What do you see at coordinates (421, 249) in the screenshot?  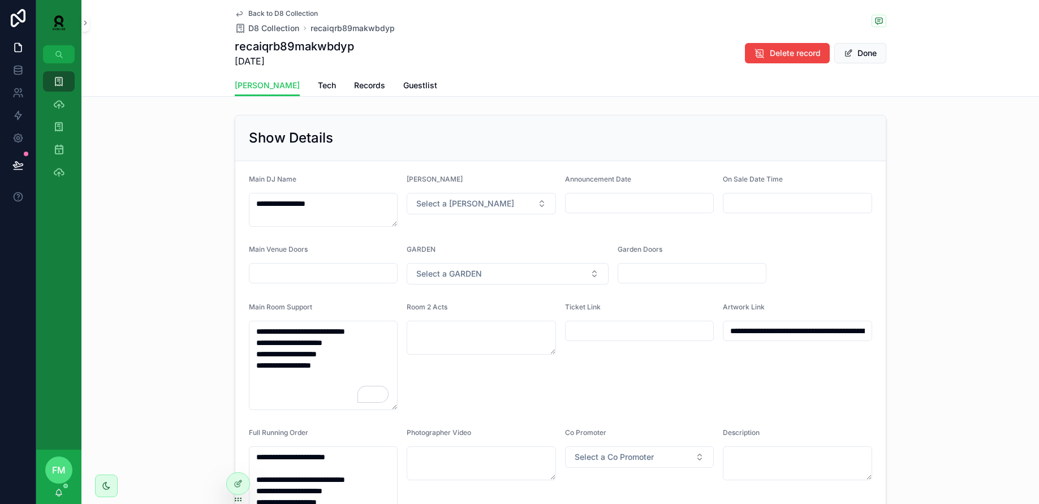 I see `span: GARDEN` at bounding box center [421, 249].